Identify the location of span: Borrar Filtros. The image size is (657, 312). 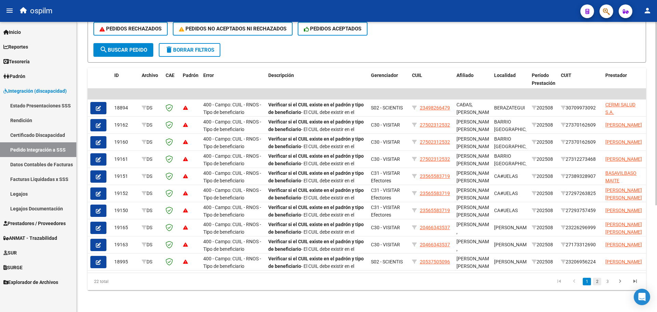
(190, 50).